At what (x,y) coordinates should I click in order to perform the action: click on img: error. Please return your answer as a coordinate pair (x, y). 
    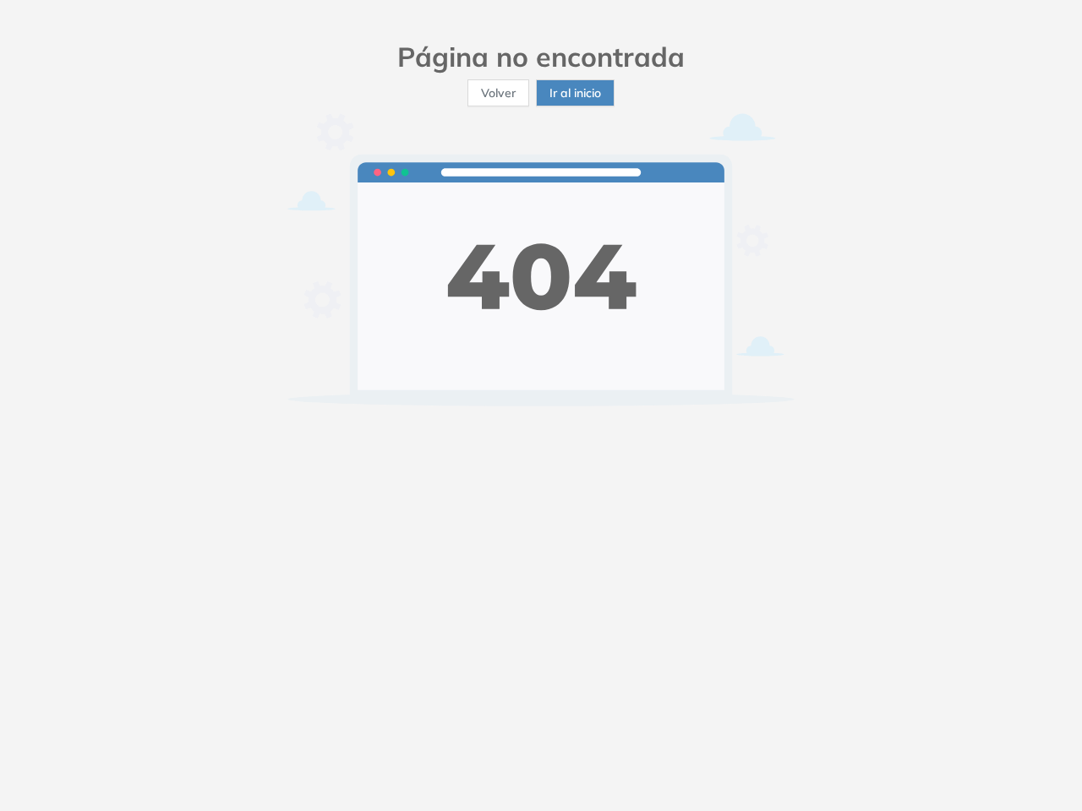
    Looking at the image, I should click on (541, 259).